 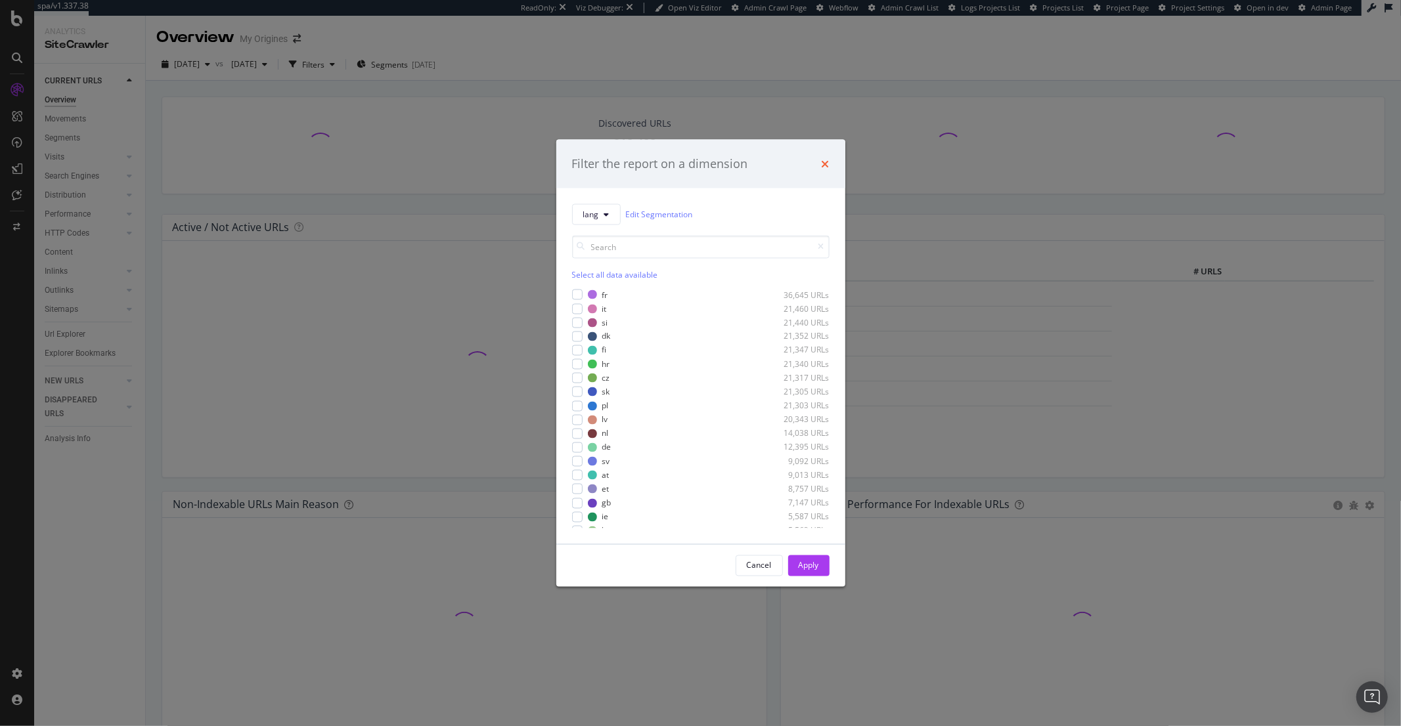 I want to click on div: de, so click(x=607, y=447).